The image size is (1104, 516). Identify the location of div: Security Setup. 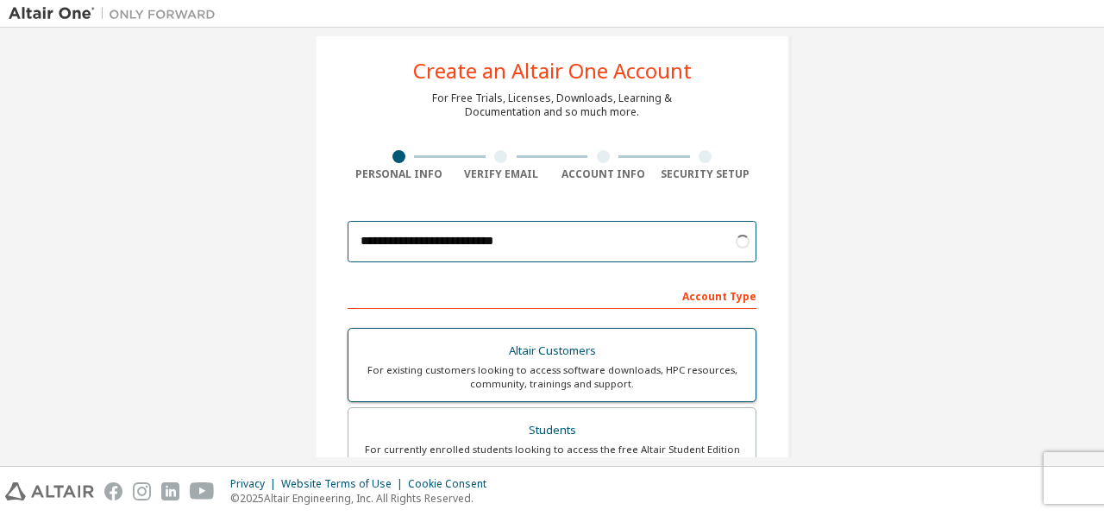
(705, 174).